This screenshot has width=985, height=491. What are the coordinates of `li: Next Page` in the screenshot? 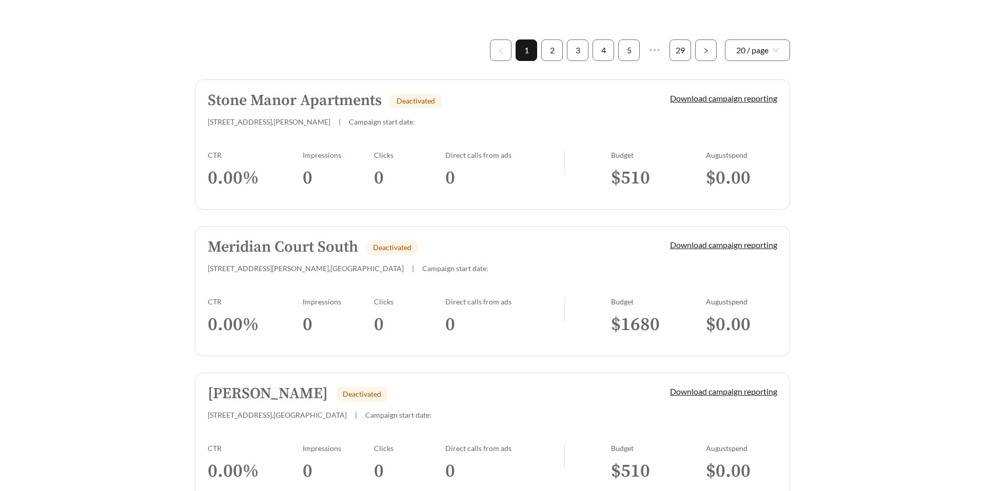 It's located at (706, 50).